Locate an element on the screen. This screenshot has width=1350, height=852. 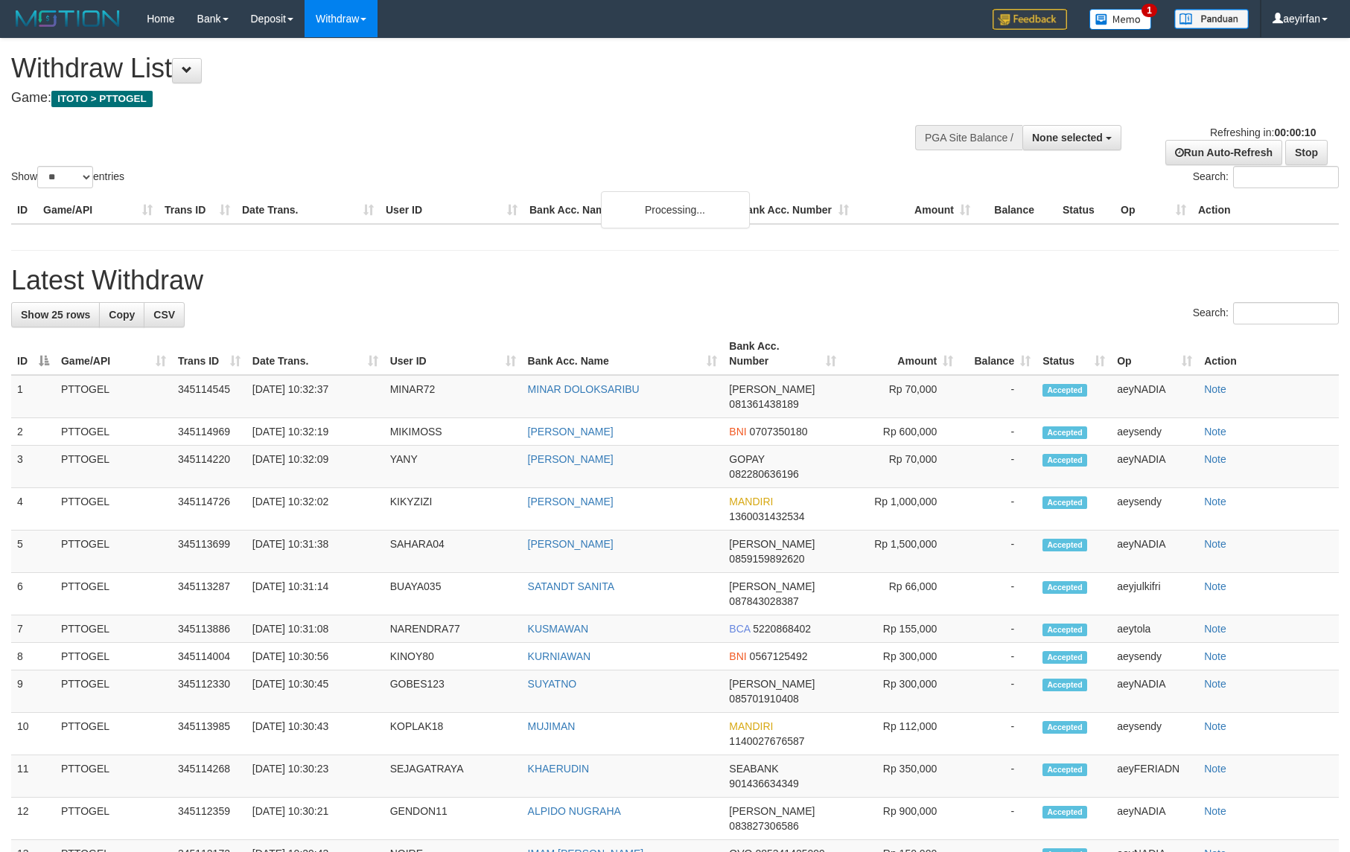
th: ID is located at coordinates (24, 210).